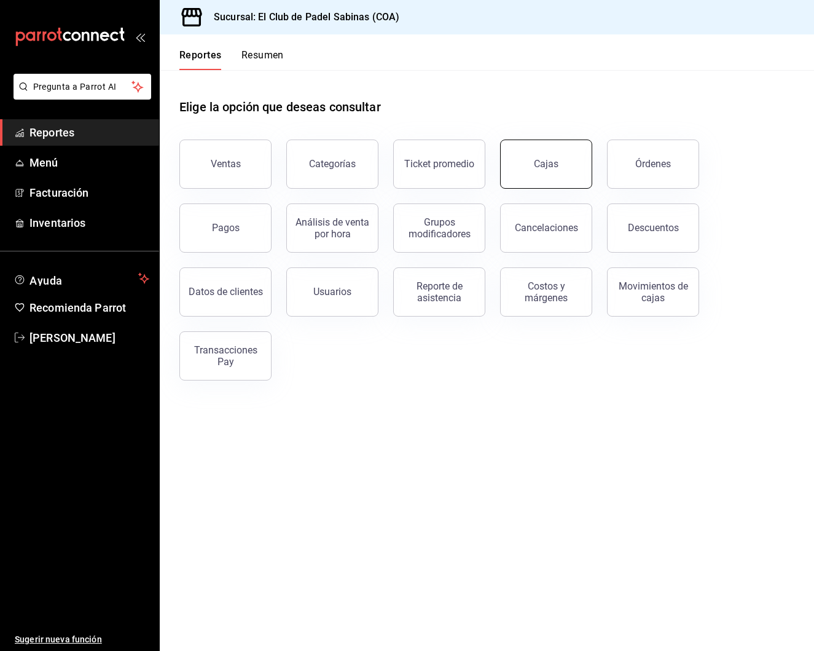 The width and height of the screenshot is (814, 651). I want to click on span: Ayuda, so click(81, 278).